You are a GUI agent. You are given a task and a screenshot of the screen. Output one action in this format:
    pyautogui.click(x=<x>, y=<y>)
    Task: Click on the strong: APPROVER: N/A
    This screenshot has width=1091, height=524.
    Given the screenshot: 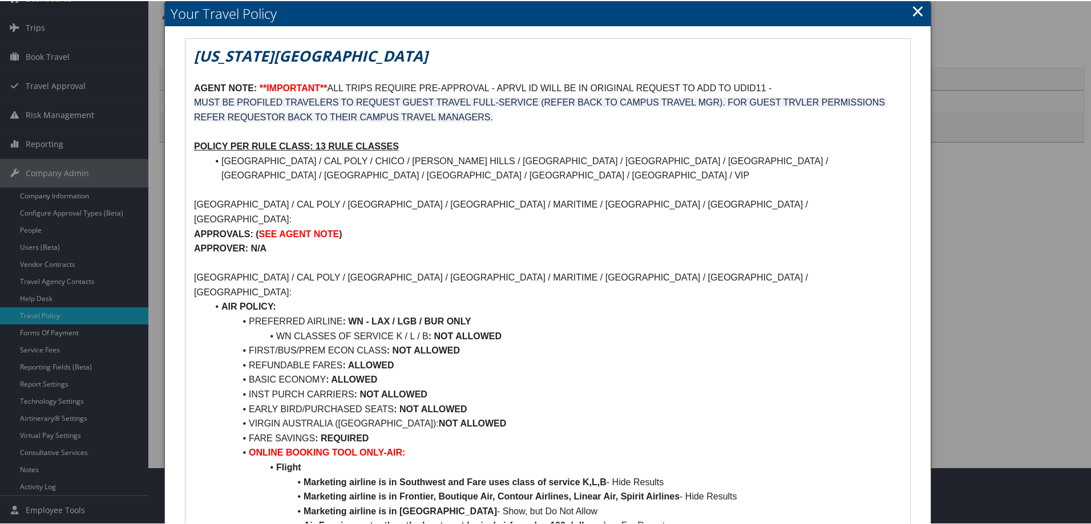 What is the action you would take?
    pyautogui.click(x=230, y=247)
    